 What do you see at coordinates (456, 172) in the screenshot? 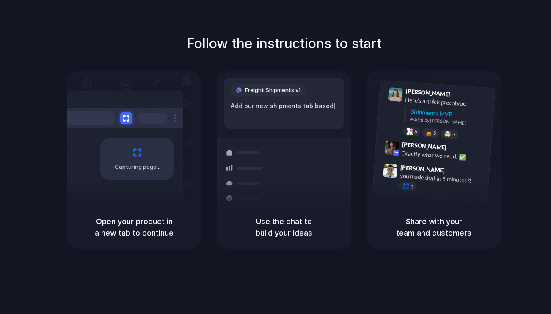
I see `span: 9:47 AM` at bounding box center [456, 172].